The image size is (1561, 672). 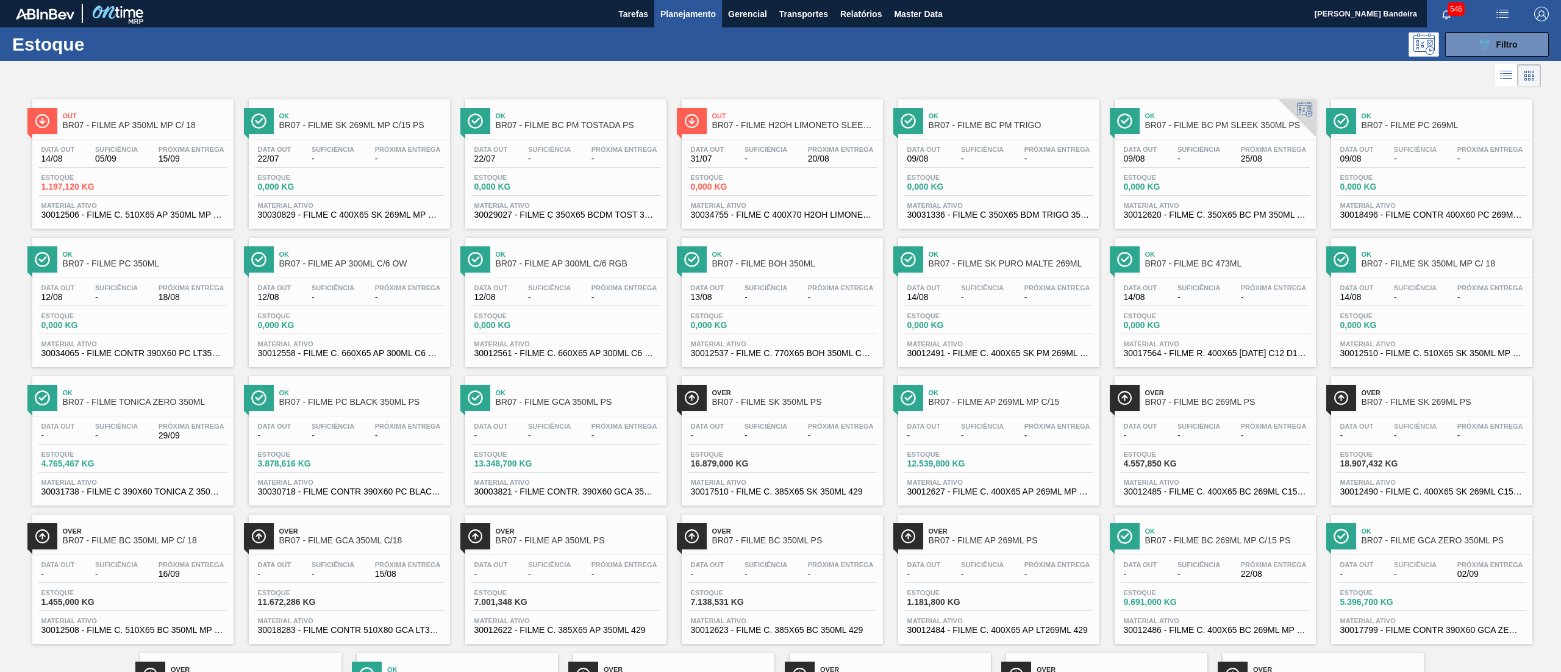 What do you see at coordinates (804, 14) in the screenshot?
I see `span: Transportes` at bounding box center [804, 14].